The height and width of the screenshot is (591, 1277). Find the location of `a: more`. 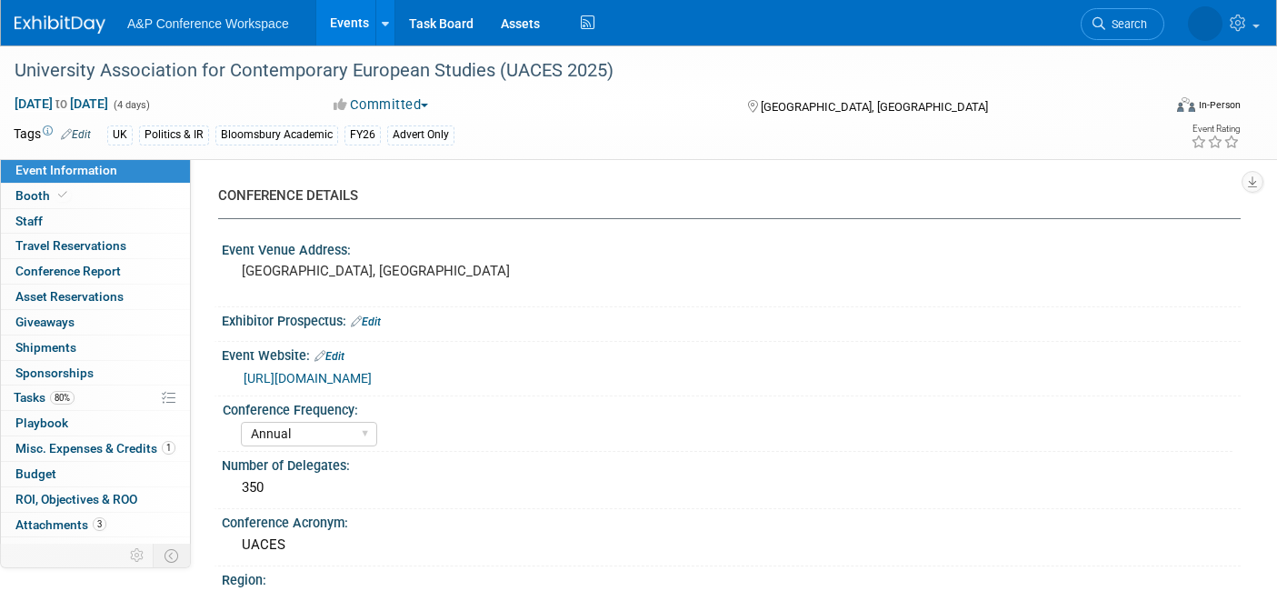

a: more is located at coordinates (95, 549).